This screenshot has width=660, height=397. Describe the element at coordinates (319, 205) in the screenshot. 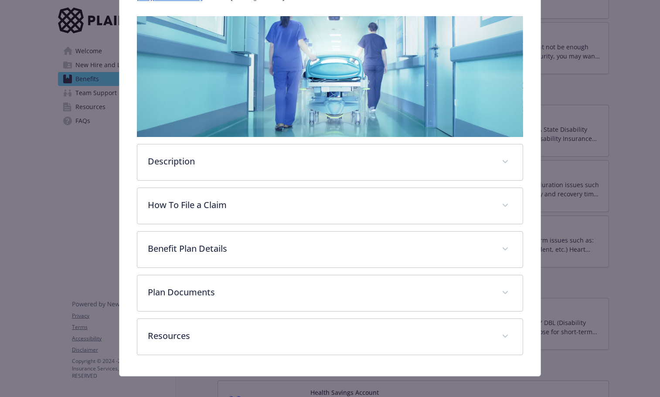

I see `p: How To File a Claim` at that location.